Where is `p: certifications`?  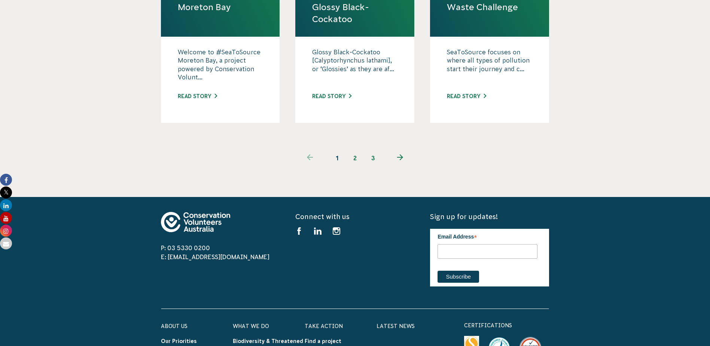 p: certifications is located at coordinates (507, 325).